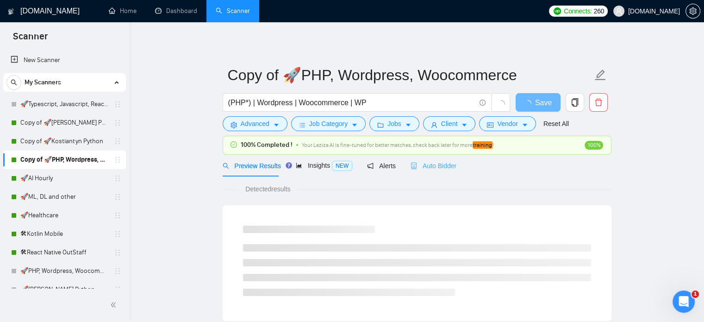  I want to click on span: Connects:, so click(577, 11).